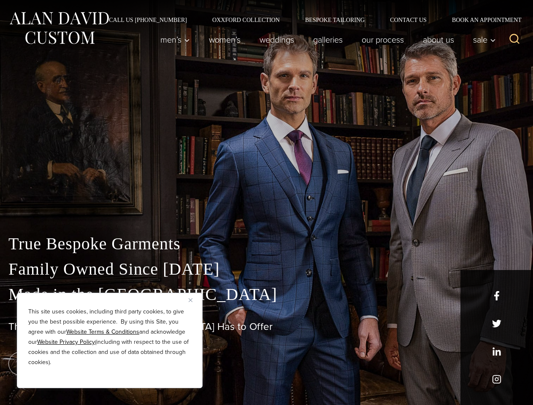 Image resolution: width=533 pixels, height=405 pixels. What do you see at coordinates (175, 40) in the screenshot?
I see `span: Men’s` at bounding box center [175, 40].